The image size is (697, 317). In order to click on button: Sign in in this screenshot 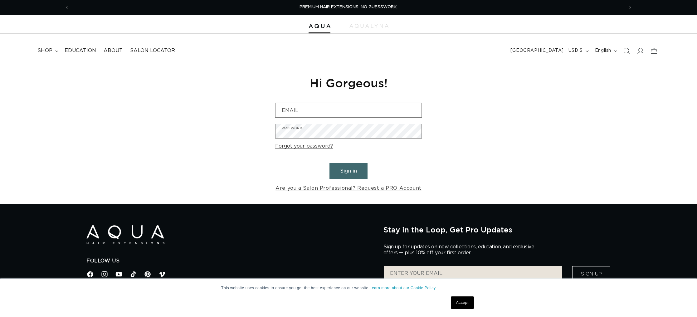, I will do `click(349, 171)`.